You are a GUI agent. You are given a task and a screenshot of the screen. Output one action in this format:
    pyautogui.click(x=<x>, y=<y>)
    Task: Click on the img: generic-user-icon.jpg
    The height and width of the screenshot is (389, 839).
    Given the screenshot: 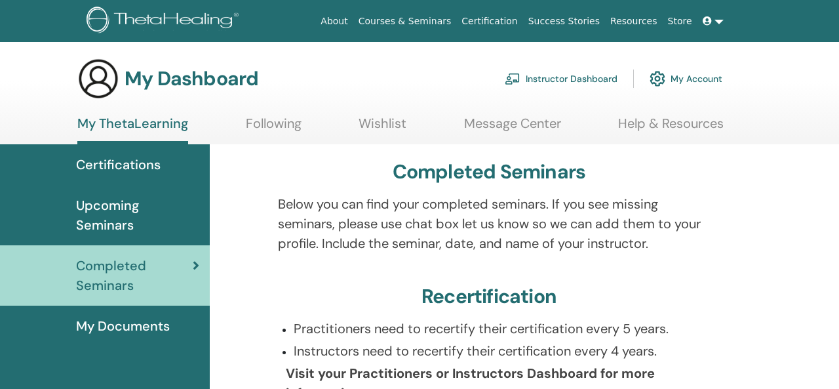 What is the action you would take?
    pyautogui.click(x=98, y=79)
    